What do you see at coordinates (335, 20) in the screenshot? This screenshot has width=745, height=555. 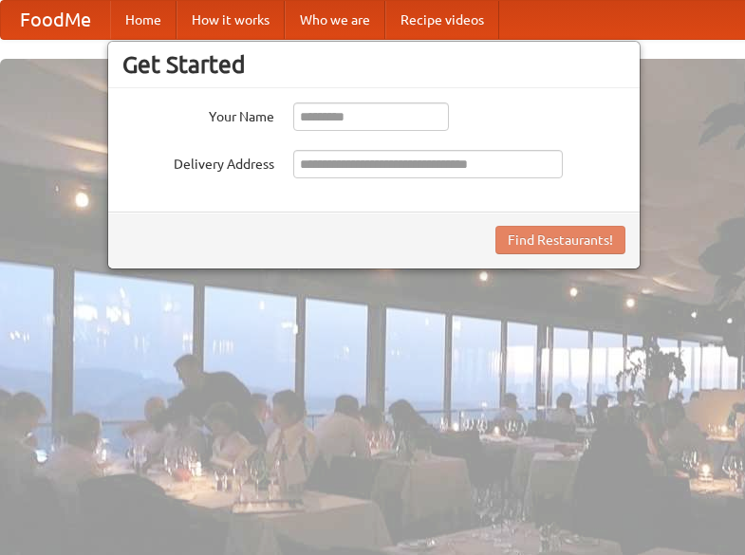 I see `a: Who we are` at bounding box center [335, 20].